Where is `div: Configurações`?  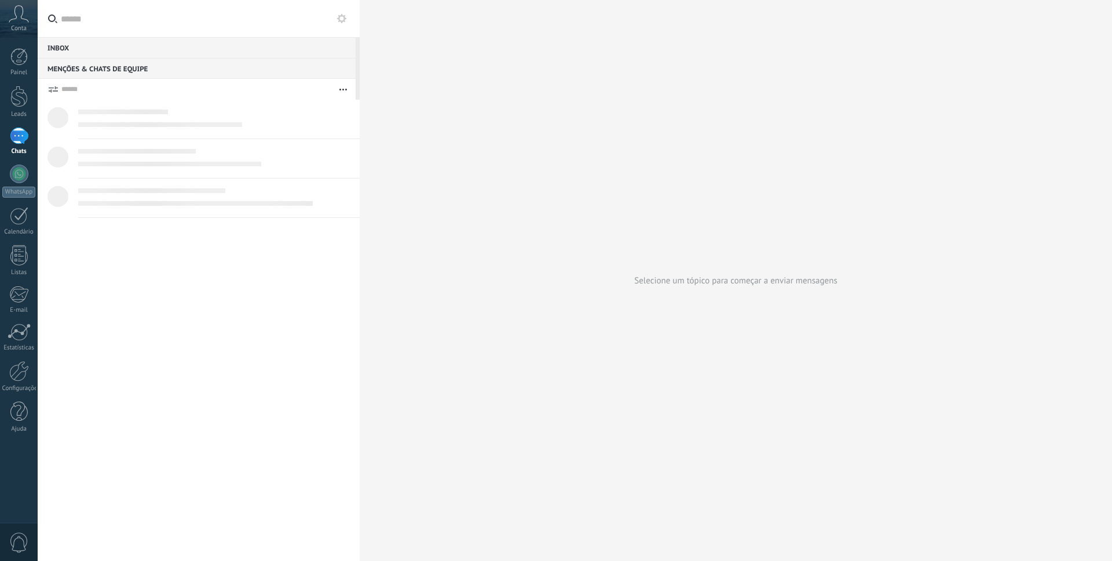 div: Configurações is located at coordinates (19, 388).